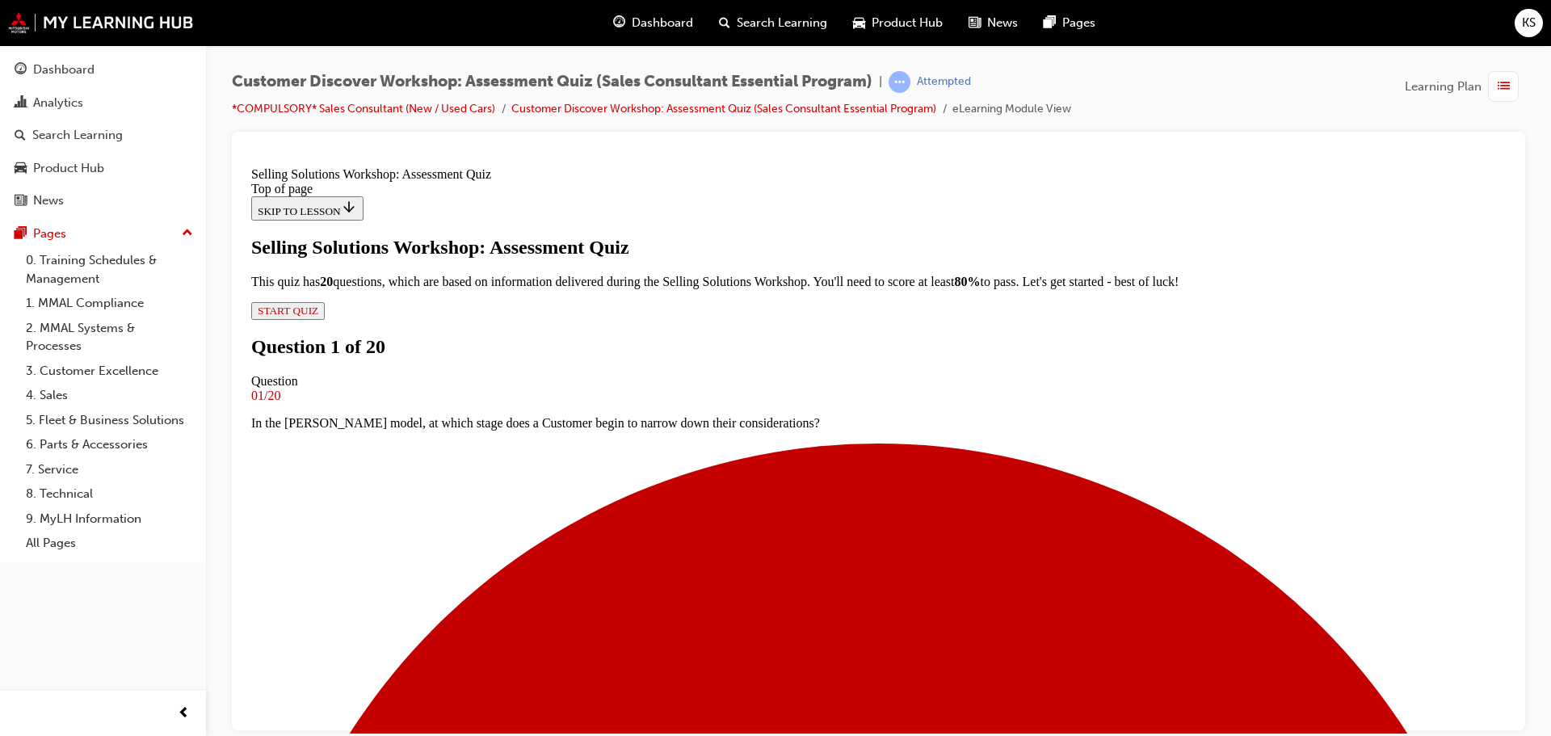 This screenshot has width=1551, height=736. Describe the element at coordinates (1529, 23) in the screenshot. I see `button: KS` at that location.